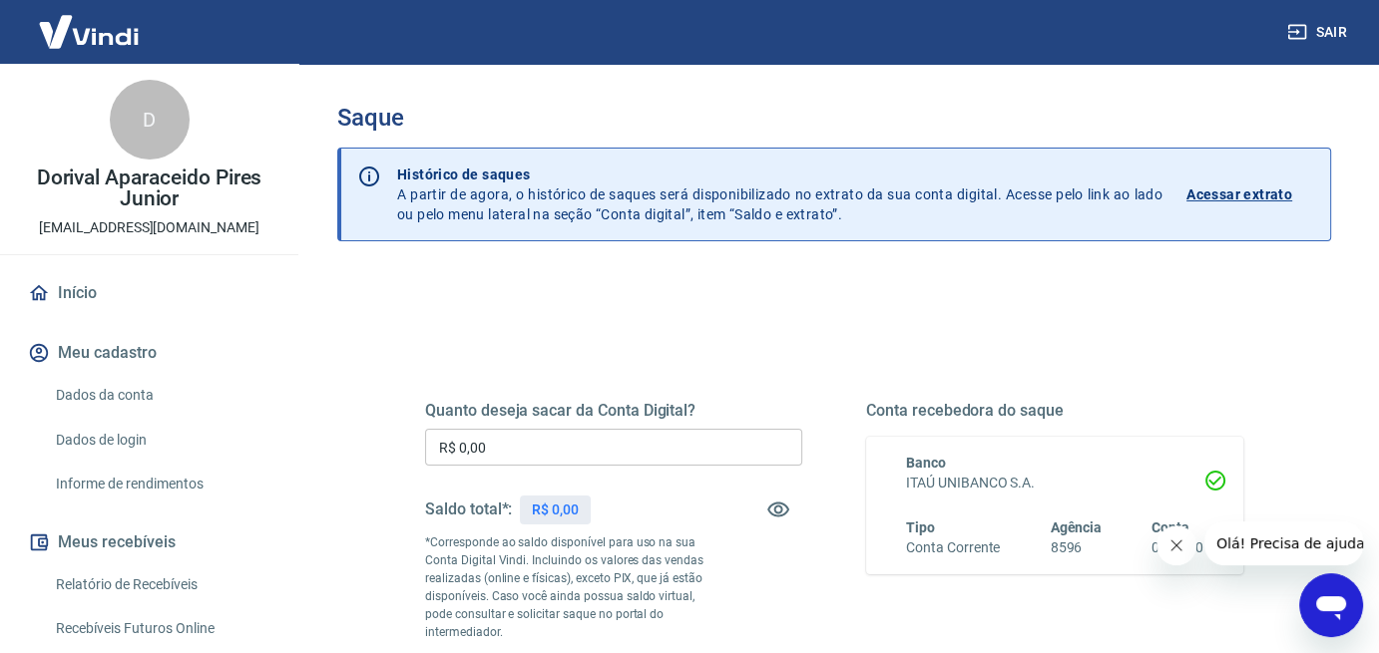 Image resolution: width=1379 pixels, height=653 pixels. Describe the element at coordinates (149, 353) in the screenshot. I see `button: Meu cadastro` at that location.